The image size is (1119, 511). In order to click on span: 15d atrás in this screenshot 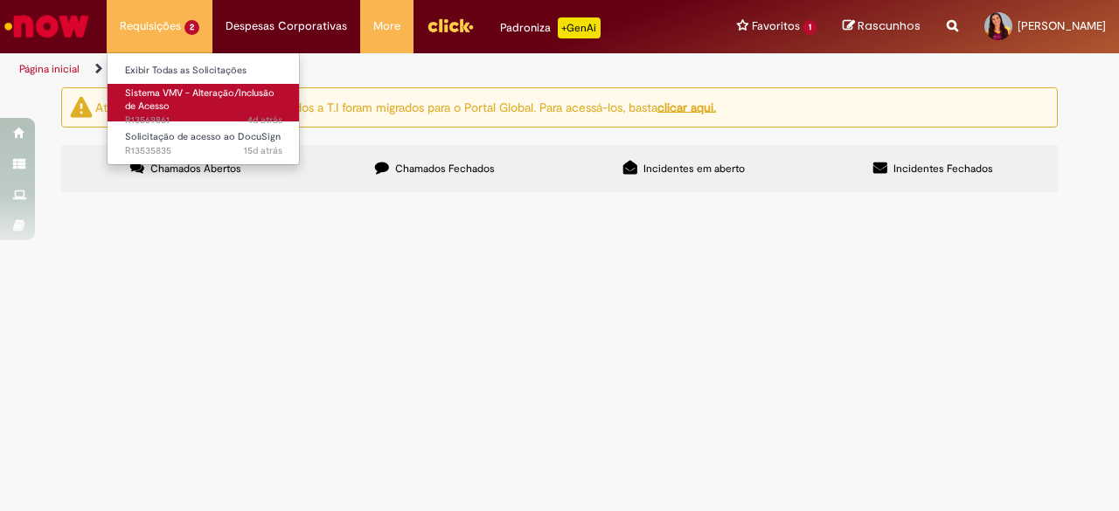, I will do `click(263, 150)`.